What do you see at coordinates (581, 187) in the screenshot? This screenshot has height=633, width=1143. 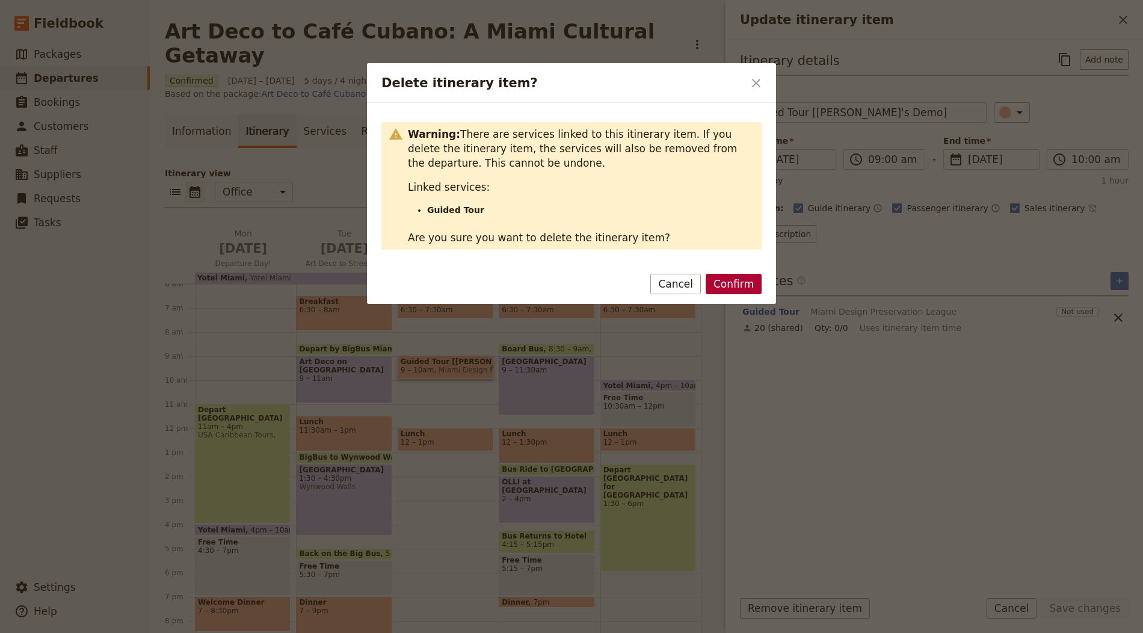 I see `p: Linked services:` at bounding box center [581, 187].